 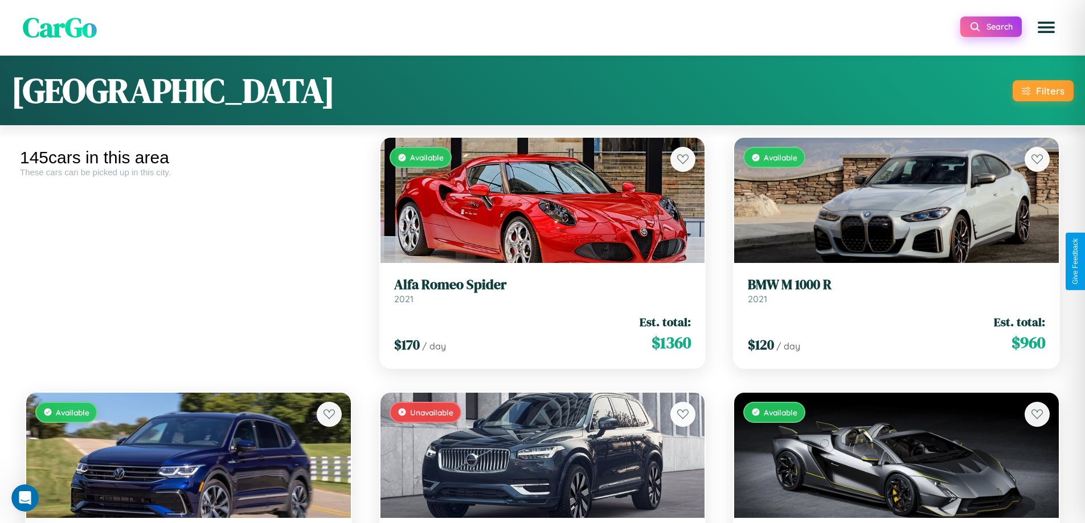 I want to click on span: $ 1360, so click(x=671, y=343).